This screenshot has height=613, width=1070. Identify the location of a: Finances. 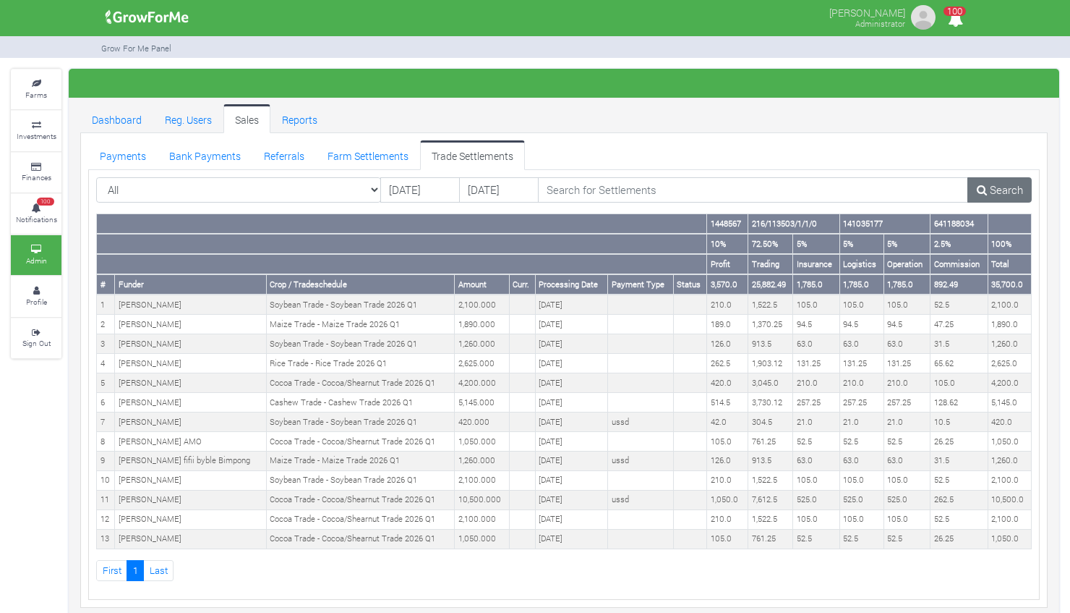
(36, 172).